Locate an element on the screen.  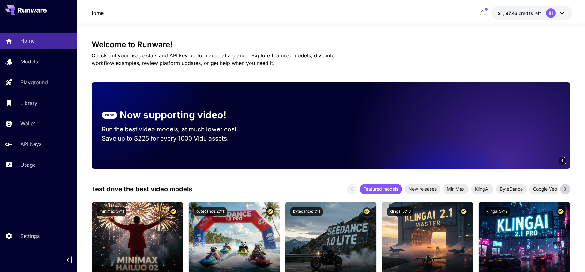
button: Collapse sidebar is located at coordinates (68, 260).